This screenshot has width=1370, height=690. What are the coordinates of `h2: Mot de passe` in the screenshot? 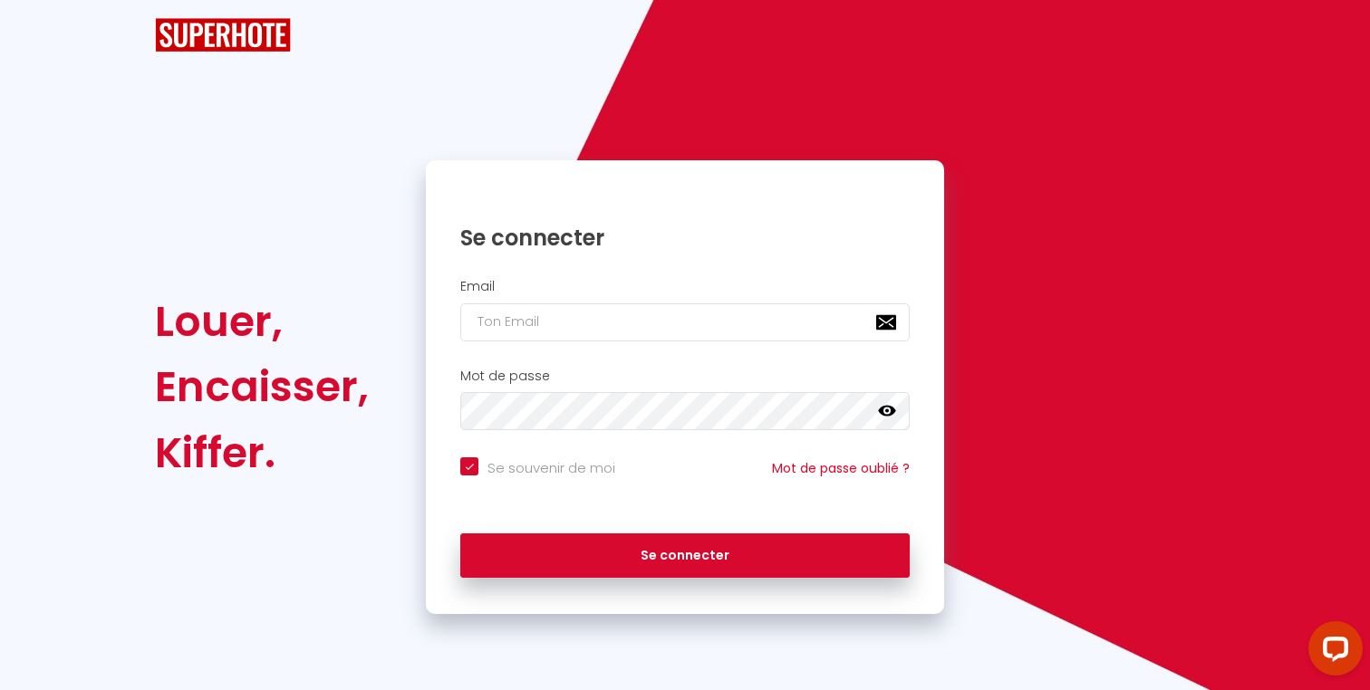 It's located at (685, 376).